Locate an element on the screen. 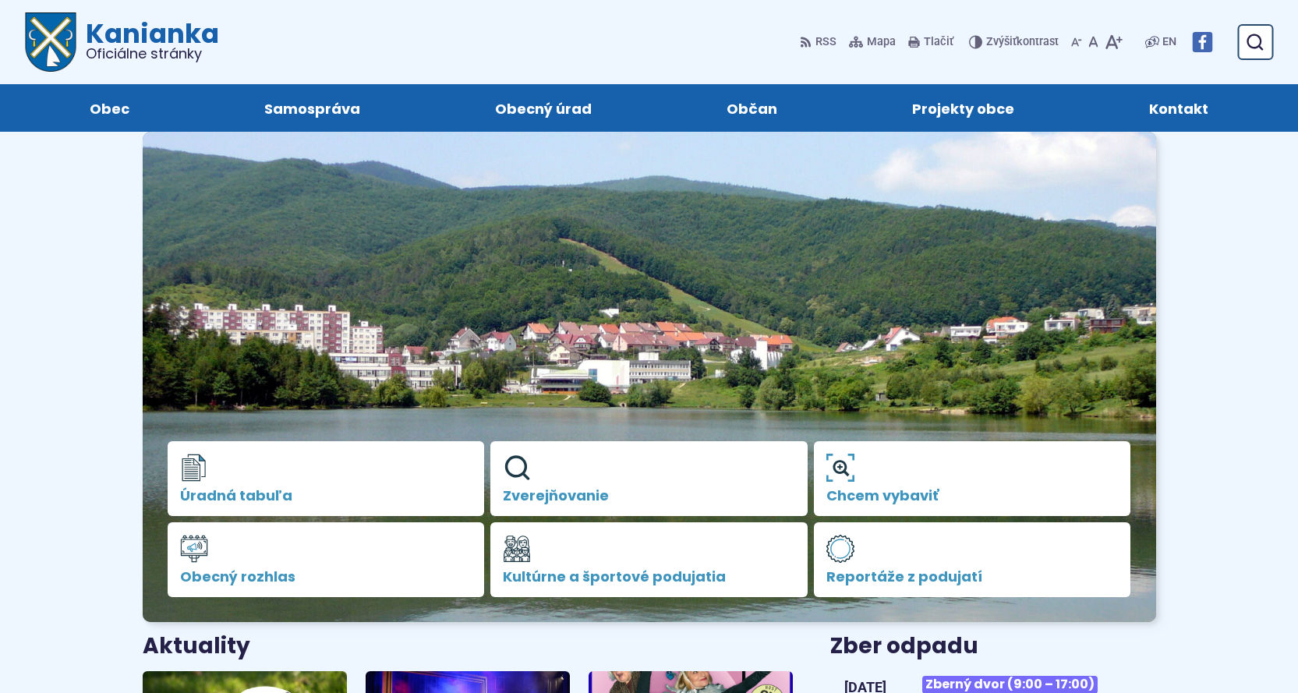 The image size is (1298, 693). span: EN is located at coordinates (1170, 42).